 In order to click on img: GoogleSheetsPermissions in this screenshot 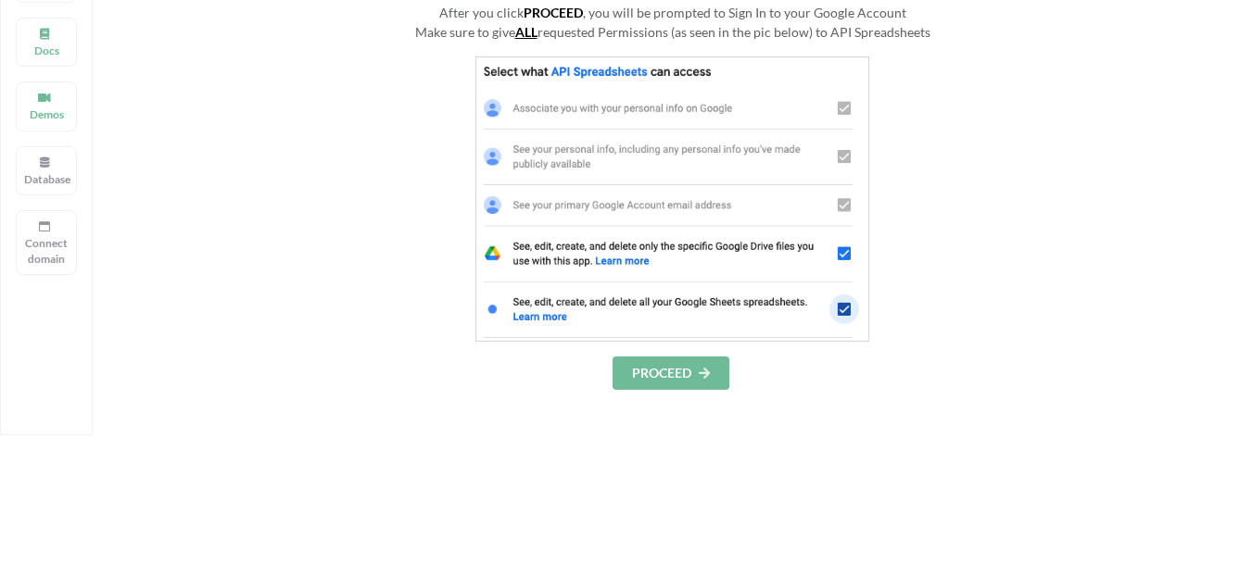, I will do `click(673, 199)`.